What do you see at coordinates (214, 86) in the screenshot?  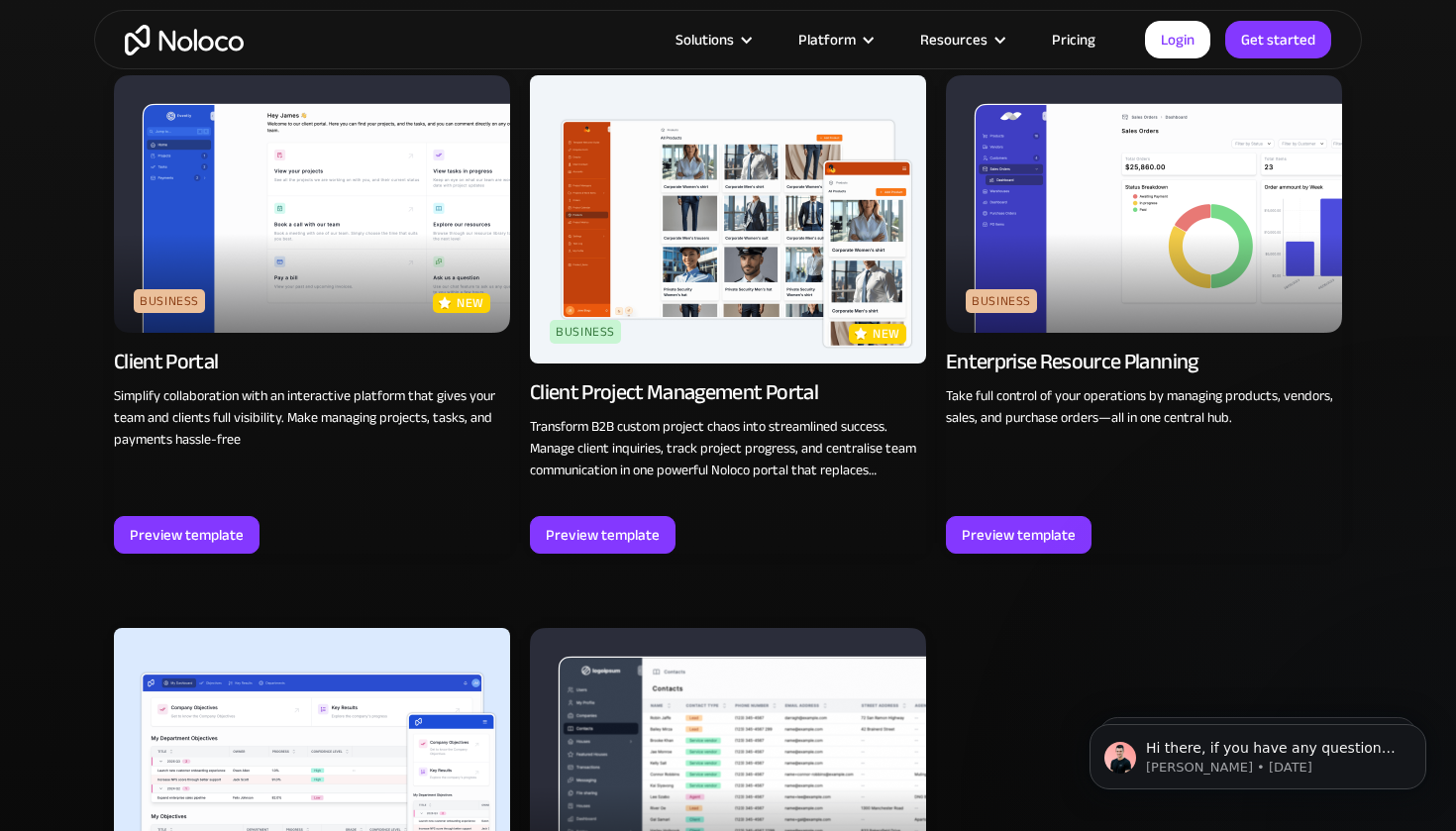 I see `p: Message from Darragh, sent 1w ago` at bounding box center [214, 86].